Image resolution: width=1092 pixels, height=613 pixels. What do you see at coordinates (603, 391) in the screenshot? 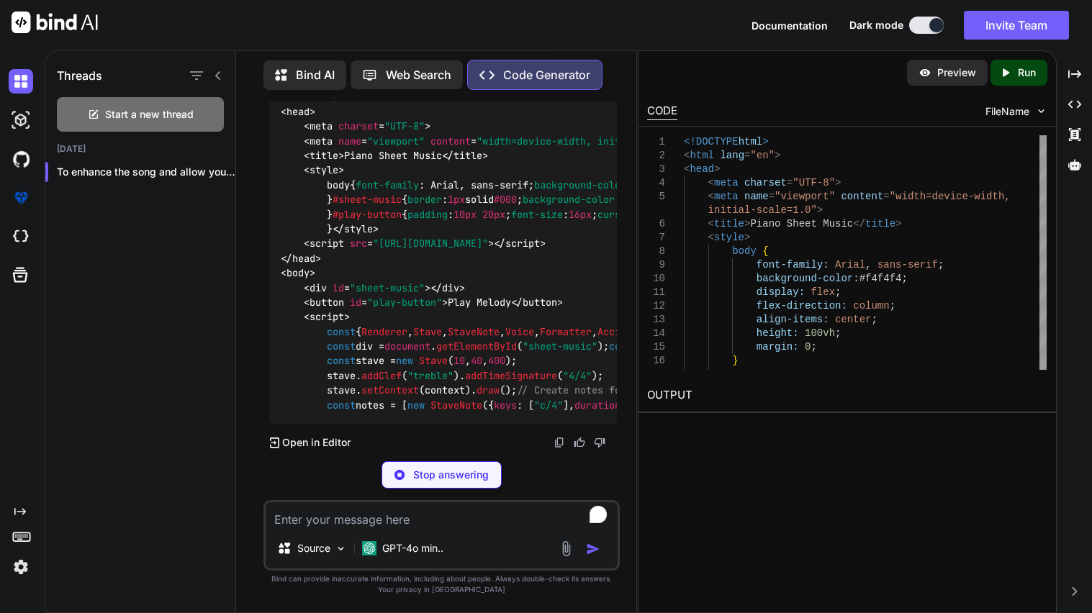
I see `span: // Create notes for the melody` at bounding box center [603, 391].